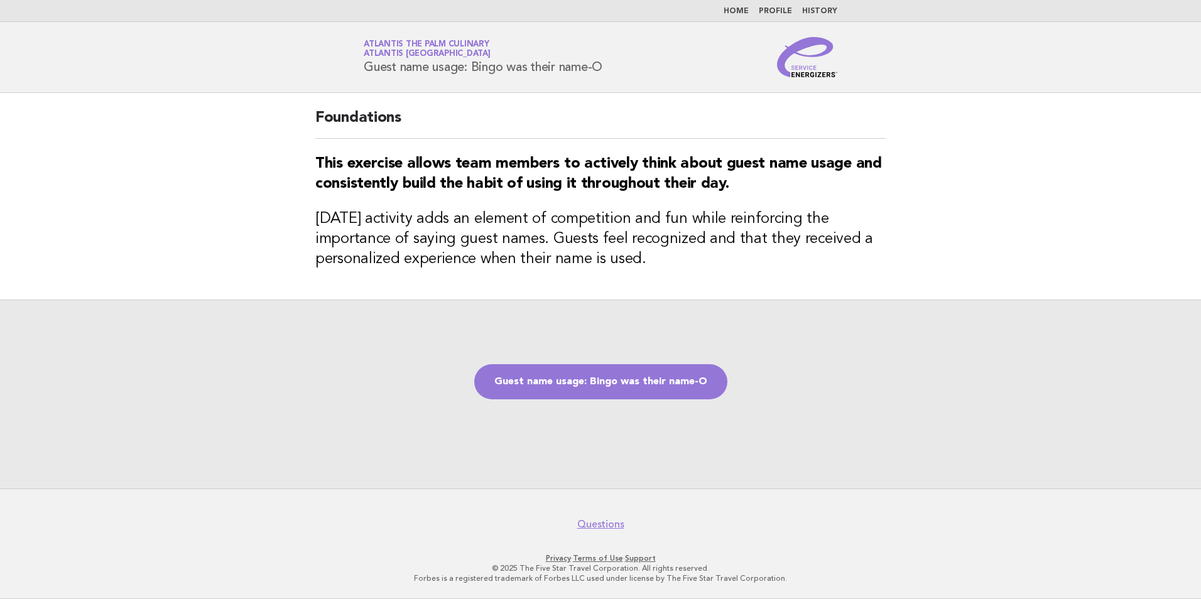  What do you see at coordinates (600, 568) in the screenshot?
I see `p: © 2025 The Five Star Travel Corporation. All rights reserved.` at bounding box center [600, 568].